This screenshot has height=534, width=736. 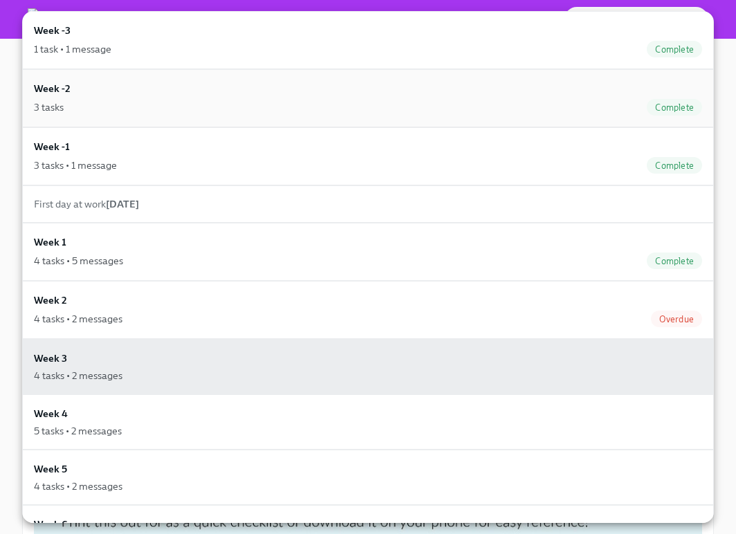 I want to click on h6: Week -3, so click(x=52, y=30).